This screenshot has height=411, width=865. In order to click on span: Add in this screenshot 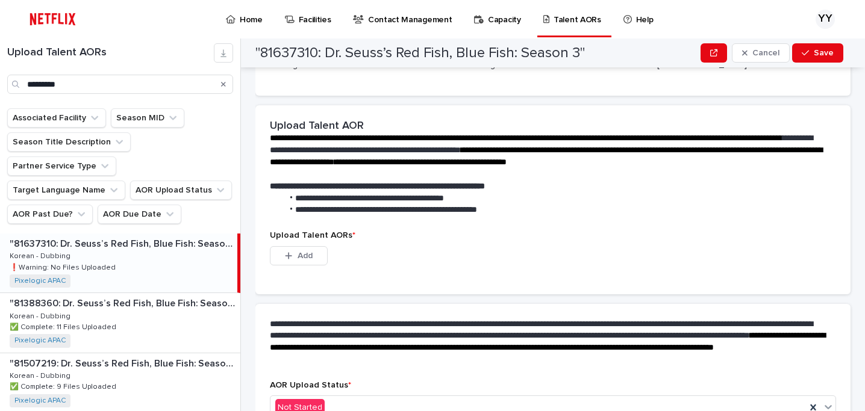, I will do `click(305, 256)`.